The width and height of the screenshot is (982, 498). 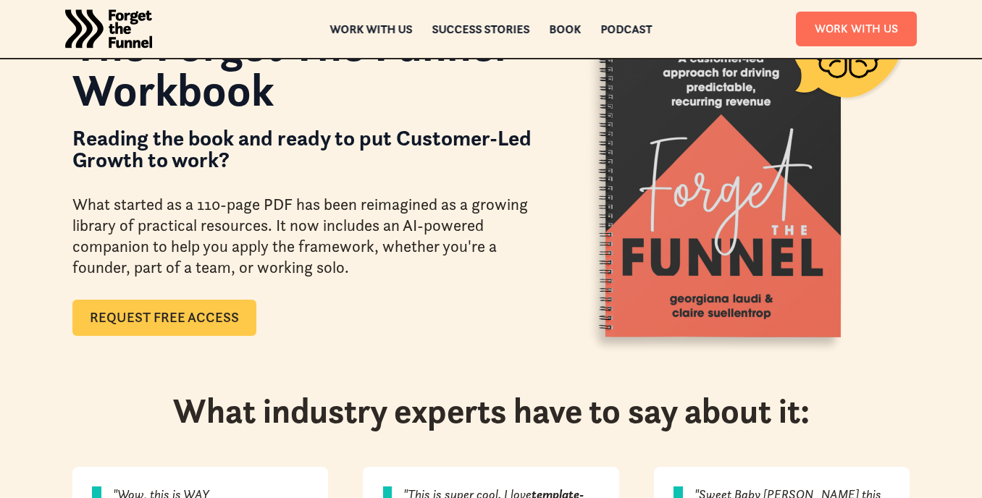 I want to click on a: Work With Us, so click(x=856, y=28).